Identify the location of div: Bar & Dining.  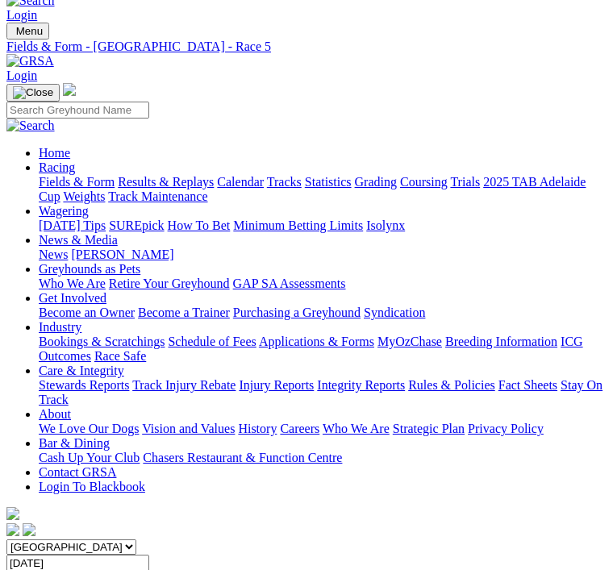
(322, 458).